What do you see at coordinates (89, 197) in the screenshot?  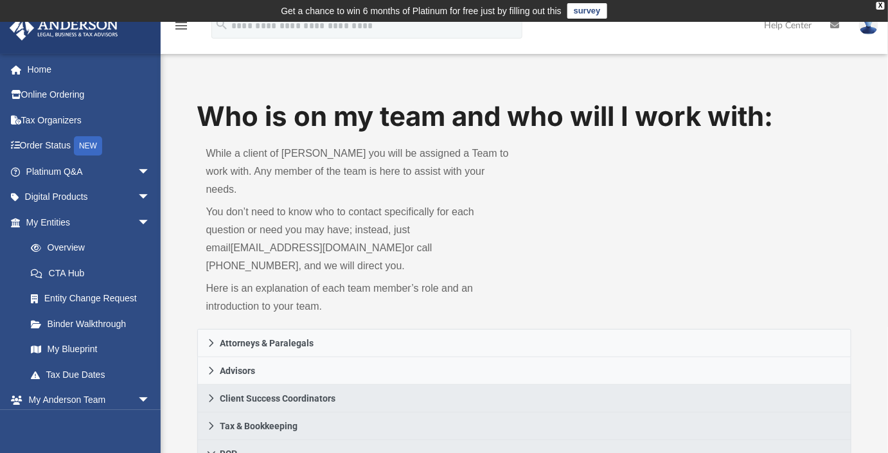 I see `a: Digital Productsarrow_drop_down` at bounding box center [89, 197].